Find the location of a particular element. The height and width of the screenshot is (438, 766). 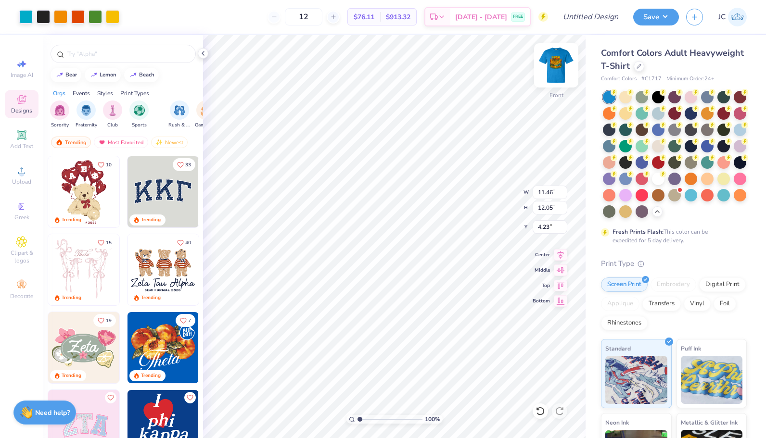

img: Standard is located at coordinates (636, 380).